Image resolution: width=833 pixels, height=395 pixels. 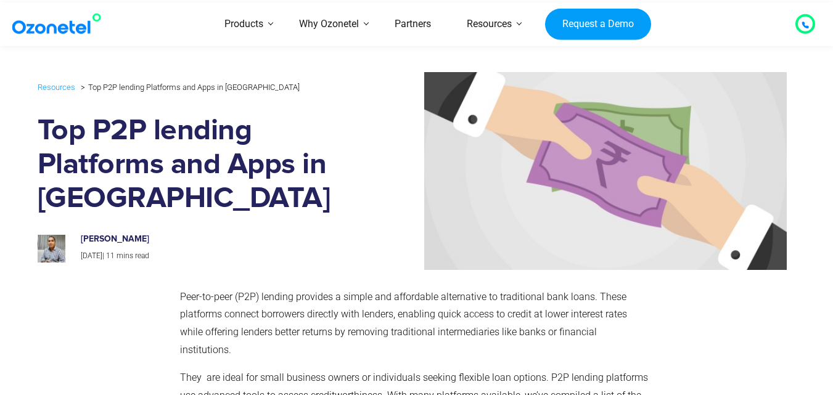 What do you see at coordinates (575, 171) in the screenshot?
I see `img: peer-to-peer lending platforms` at bounding box center [575, 171].